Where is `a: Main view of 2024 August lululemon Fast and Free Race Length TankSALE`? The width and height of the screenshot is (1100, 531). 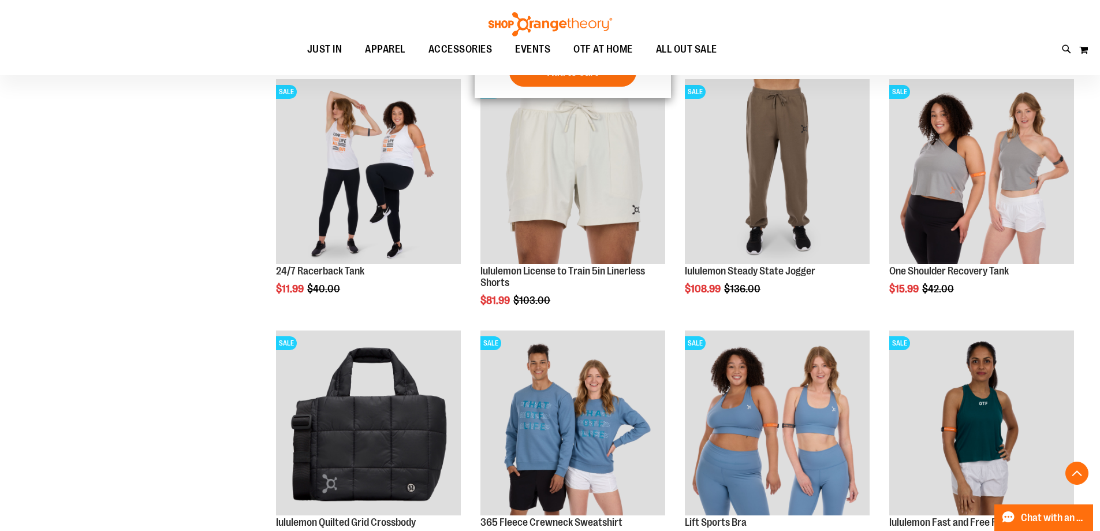 a: Main view of 2024 August lululemon Fast and Free Race Length TankSALE is located at coordinates (982, 423).